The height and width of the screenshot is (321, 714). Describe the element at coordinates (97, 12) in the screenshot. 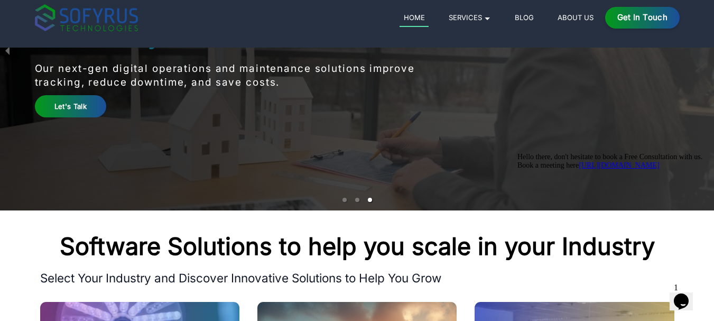

I see `span: Hello there, don't hesitate to book a Free Consultation with us. Book a meeting here` at that location.